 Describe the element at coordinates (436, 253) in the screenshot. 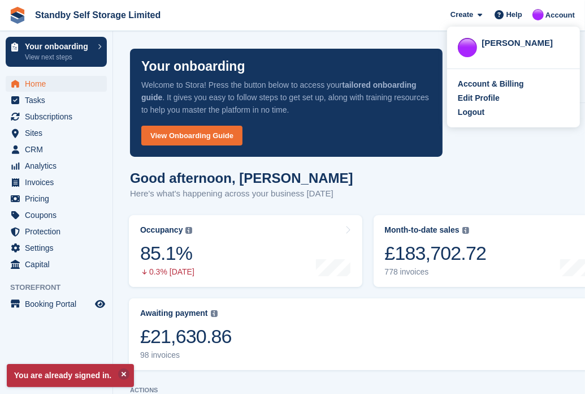

I see `div: £183,702.72` at that location.